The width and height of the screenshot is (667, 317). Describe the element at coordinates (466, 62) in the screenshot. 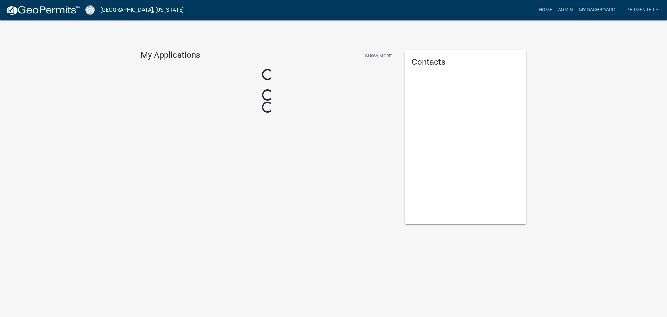

I see `h5: Contacts` at that location.